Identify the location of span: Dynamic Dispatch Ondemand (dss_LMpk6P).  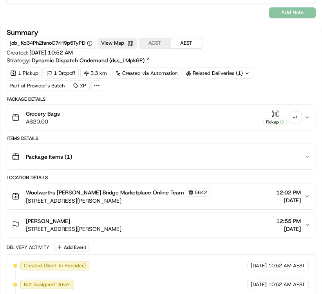
(88, 60).